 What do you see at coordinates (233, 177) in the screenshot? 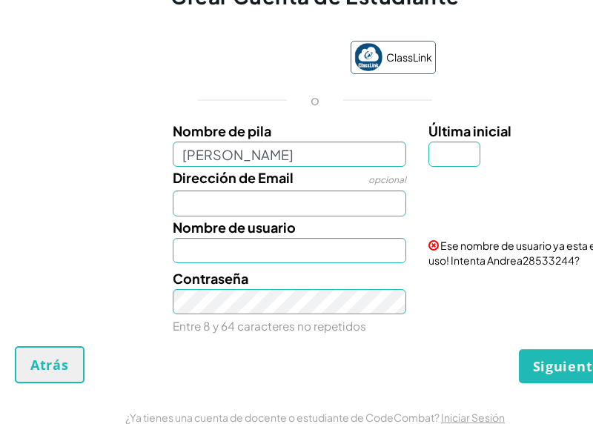
I see `span: Dirección de Email` at bounding box center [233, 177].